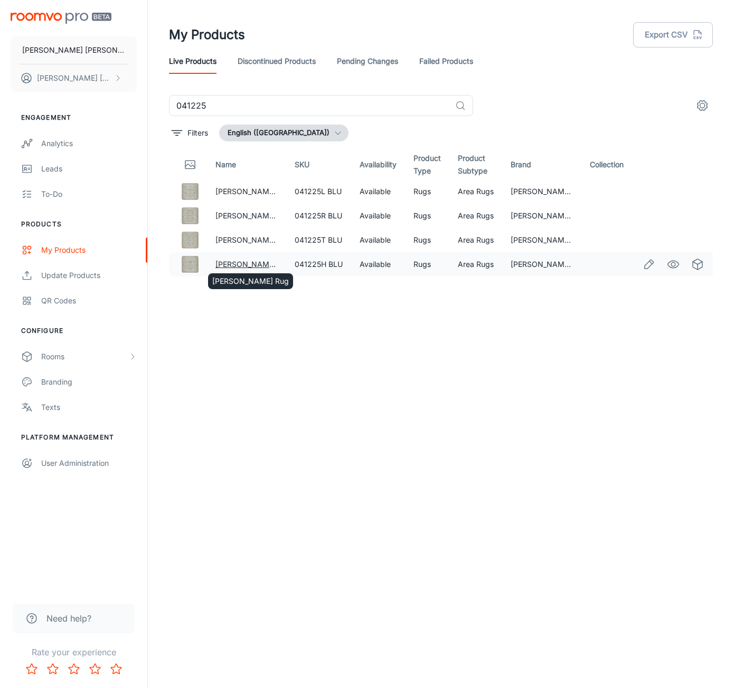  What do you see at coordinates (541, 165) in the screenshot?
I see `th: Brand` at bounding box center [541, 165].